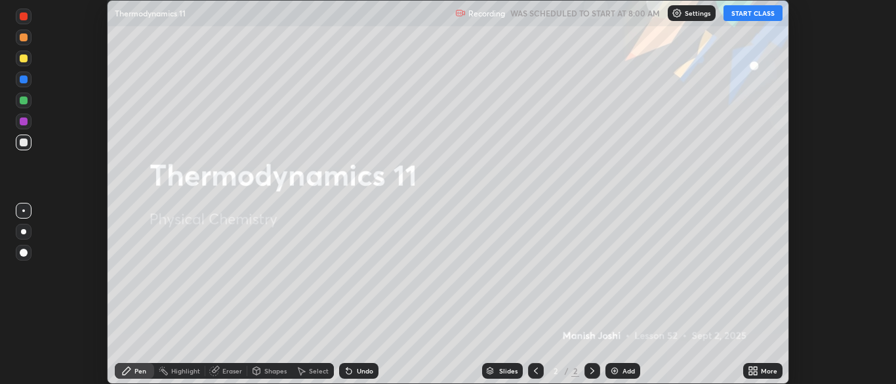 This screenshot has width=896, height=384. I want to click on div: Slides, so click(509, 371).